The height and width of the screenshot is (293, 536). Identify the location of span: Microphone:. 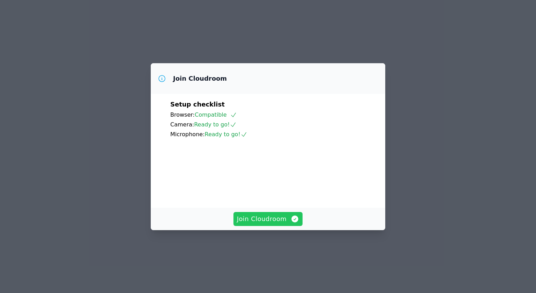
(187, 134).